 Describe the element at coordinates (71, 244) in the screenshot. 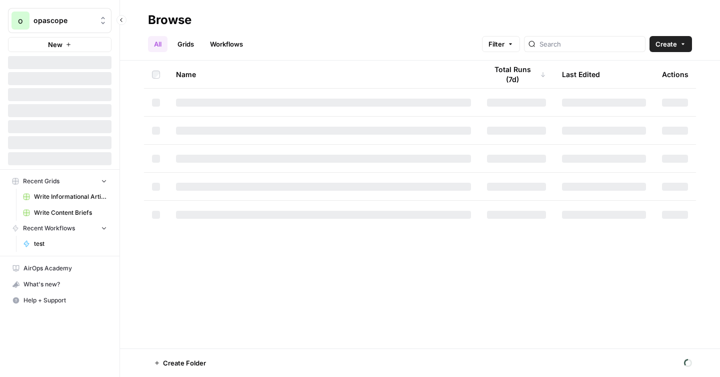

I see `span: test` at that location.